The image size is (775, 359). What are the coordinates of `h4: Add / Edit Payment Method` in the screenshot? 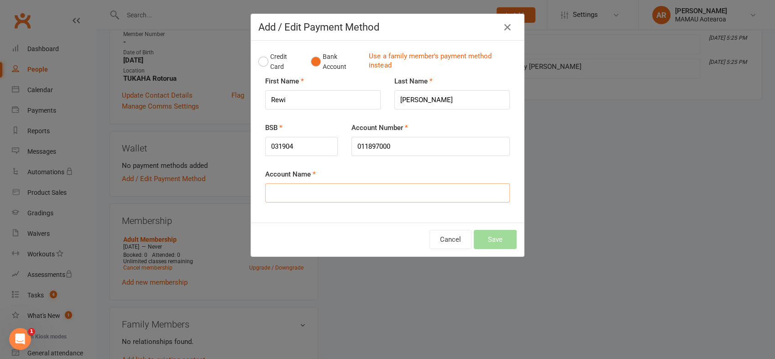 It's located at (388, 27).